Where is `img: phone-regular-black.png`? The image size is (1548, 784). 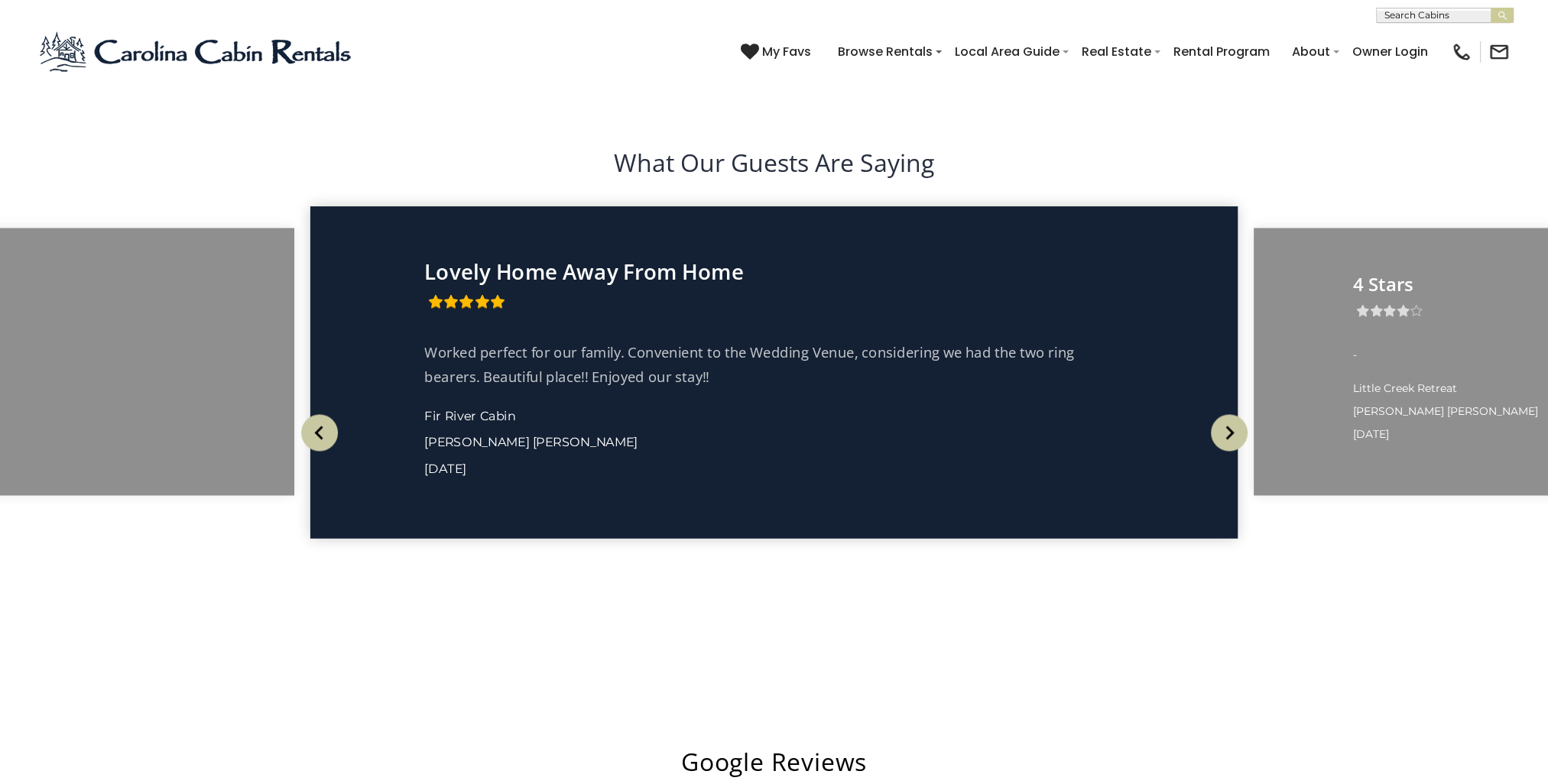
img: phone-regular-black.png is located at coordinates (1462, 52).